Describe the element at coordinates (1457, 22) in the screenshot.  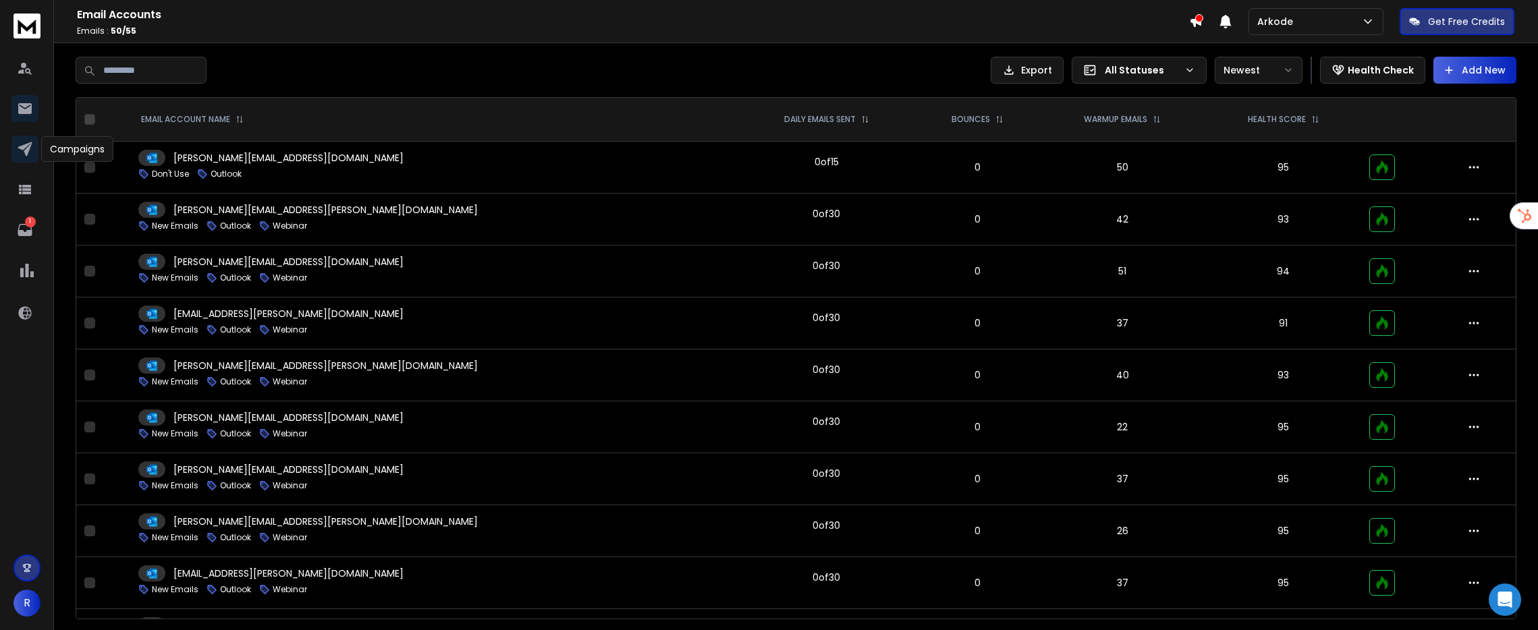
I see `button: Get Free Credits` at that location.